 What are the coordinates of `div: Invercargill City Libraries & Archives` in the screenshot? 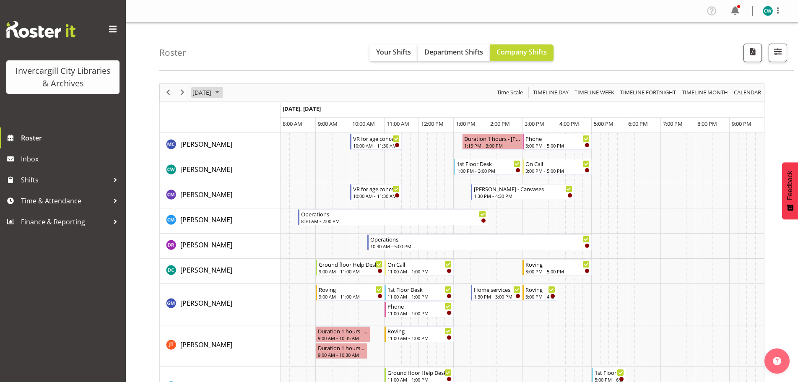 It's located at (63, 77).